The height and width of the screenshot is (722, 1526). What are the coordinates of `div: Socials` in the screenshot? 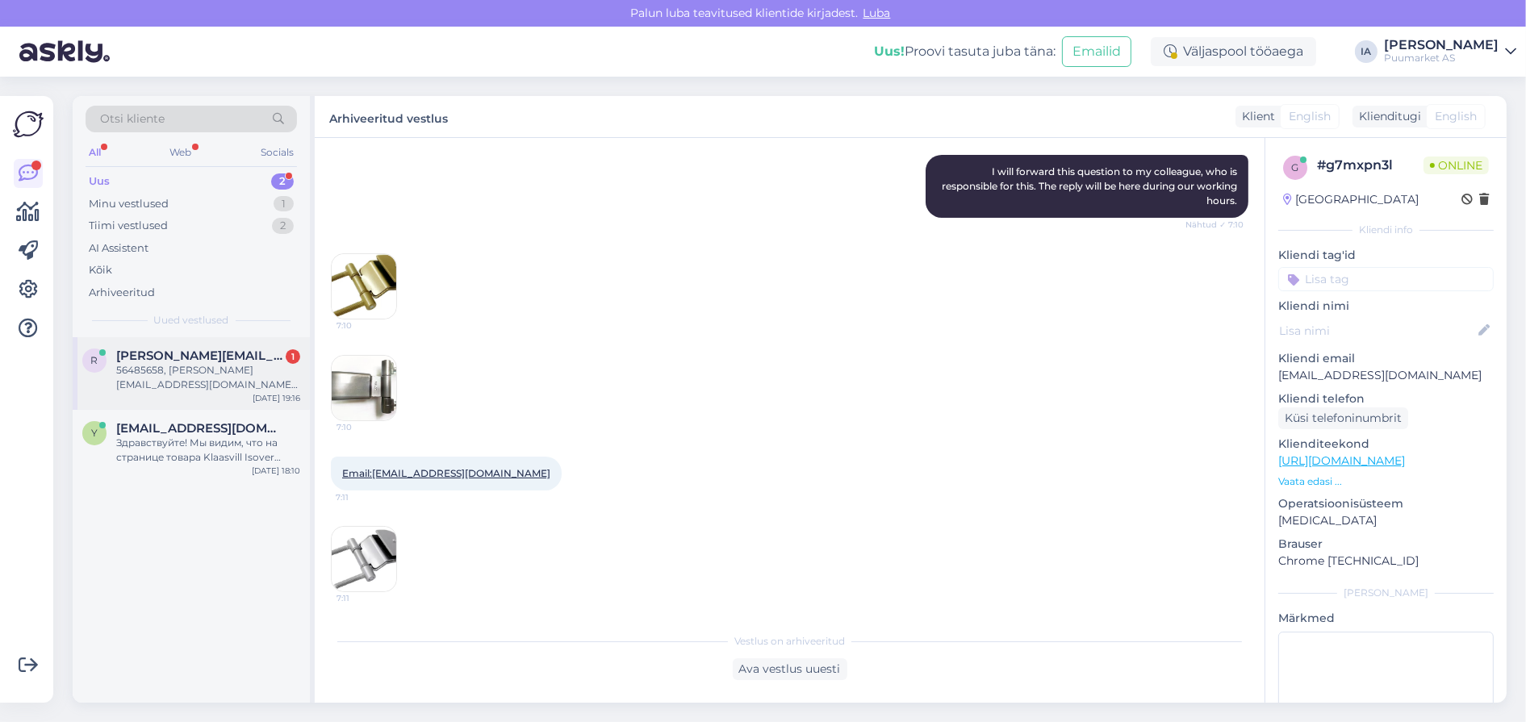 It's located at (277, 153).